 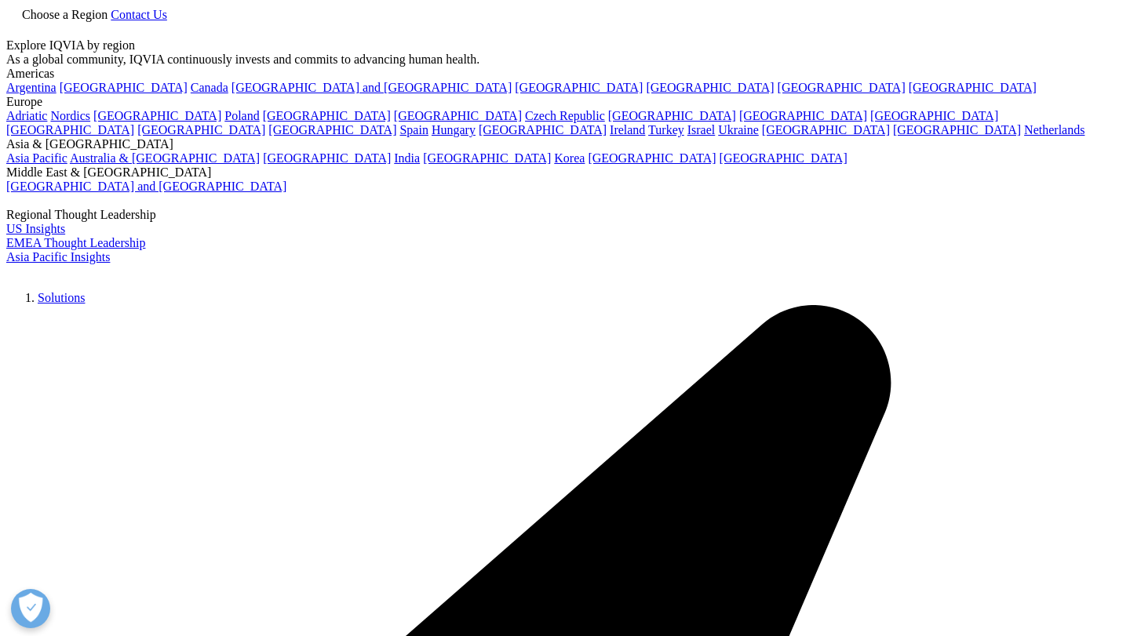 What do you see at coordinates (565, 102) in the screenshot?
I see `div: Europe` at bounding box center [565, 102].